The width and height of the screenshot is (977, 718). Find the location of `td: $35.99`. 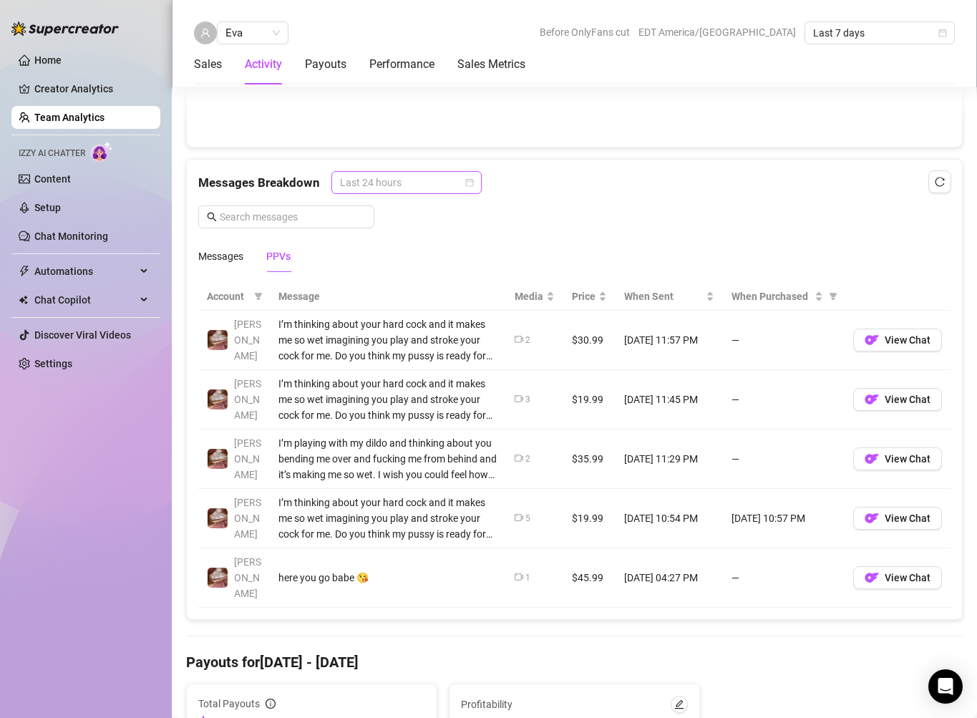

td: $35.99 is located at coordinates (589, 459).